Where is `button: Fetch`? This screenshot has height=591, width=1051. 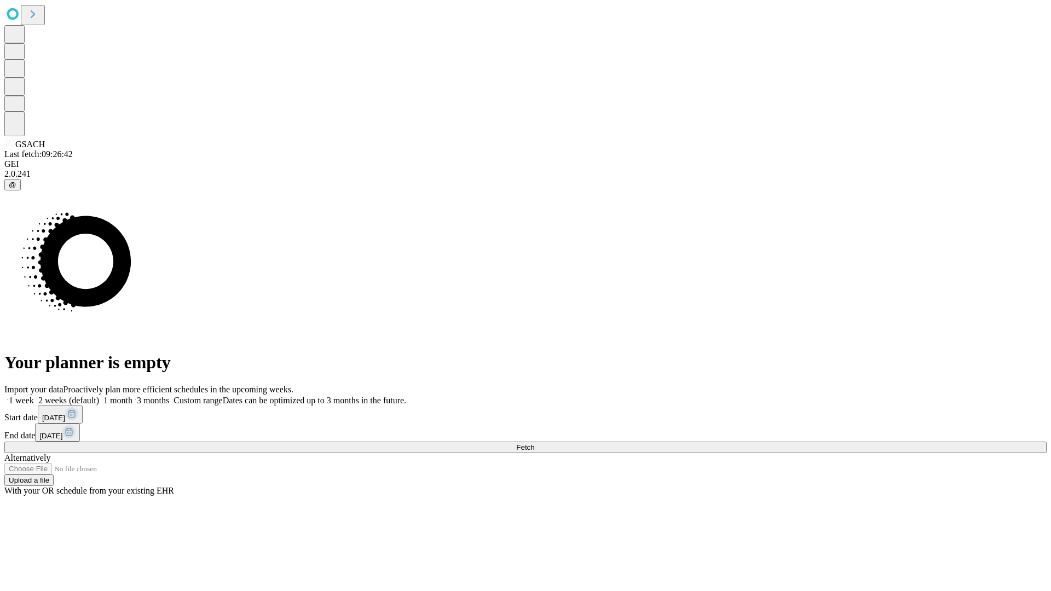
button: Fetch is located at coordinates (525, 447).